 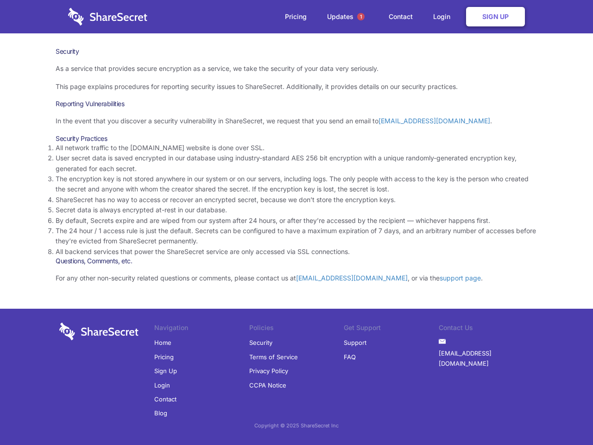 What do you see at coordinates (296, 200) in the screenshot?
I see `li: ShareSecret has no way to access or recover an encrypted secret, because we don’t store the encry...` at bounding box center [296, 200].